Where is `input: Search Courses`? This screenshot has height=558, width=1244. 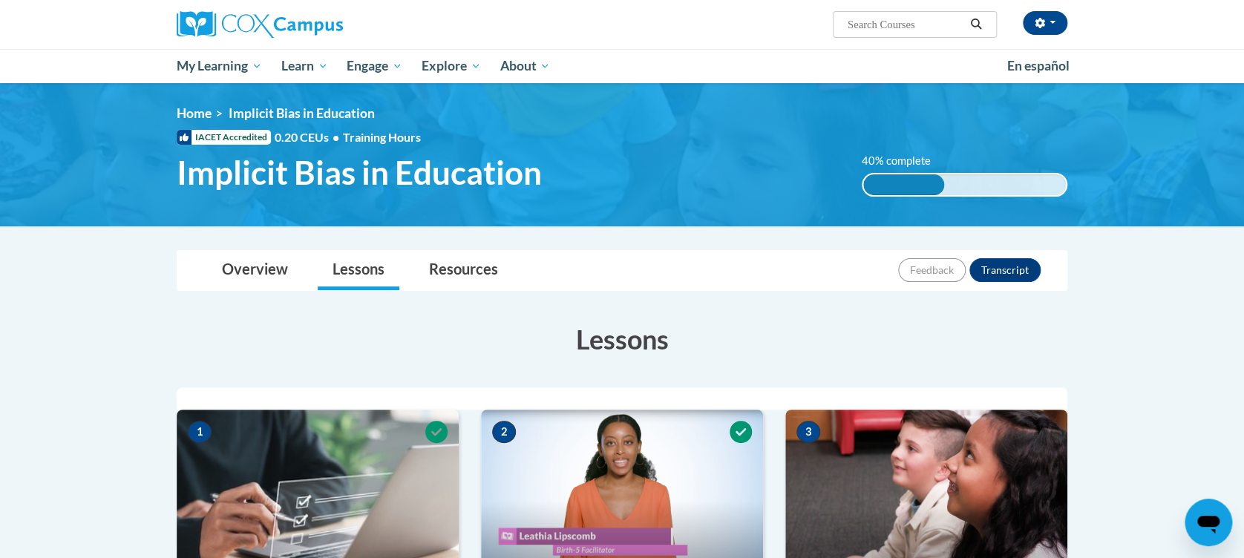
input: Search Courses is located at coordinates (905, 24).